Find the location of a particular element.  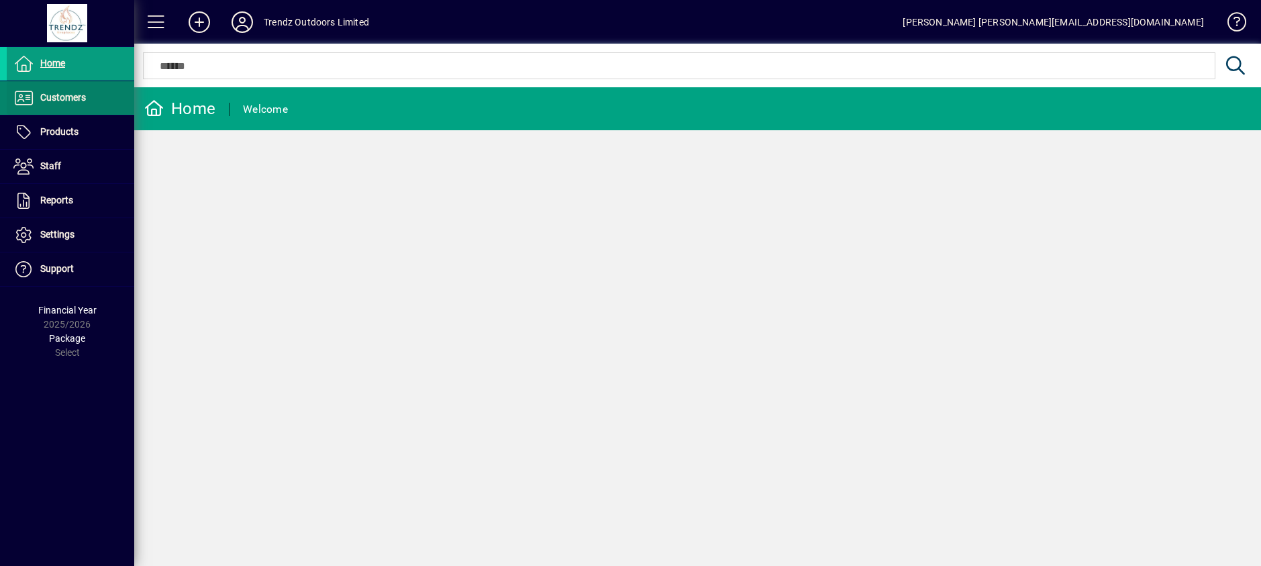

div: Trendz Outdoors Limited is located at coordinates (316, 22).